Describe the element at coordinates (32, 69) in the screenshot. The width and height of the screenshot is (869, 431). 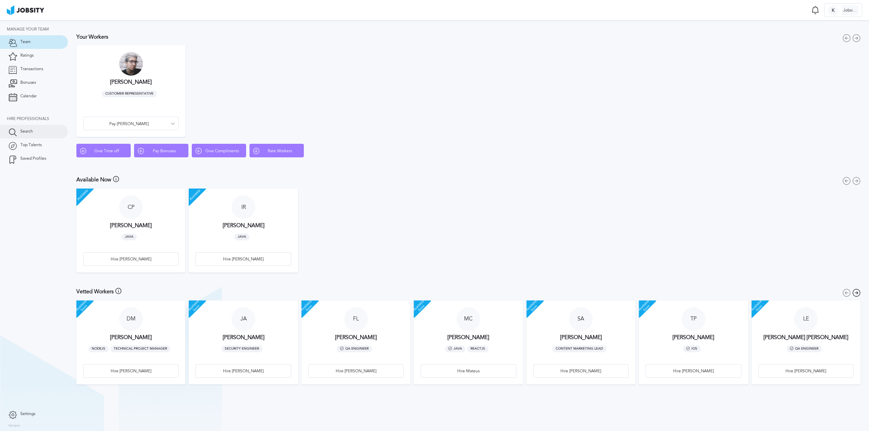
I see `span: Transactions` at that location.